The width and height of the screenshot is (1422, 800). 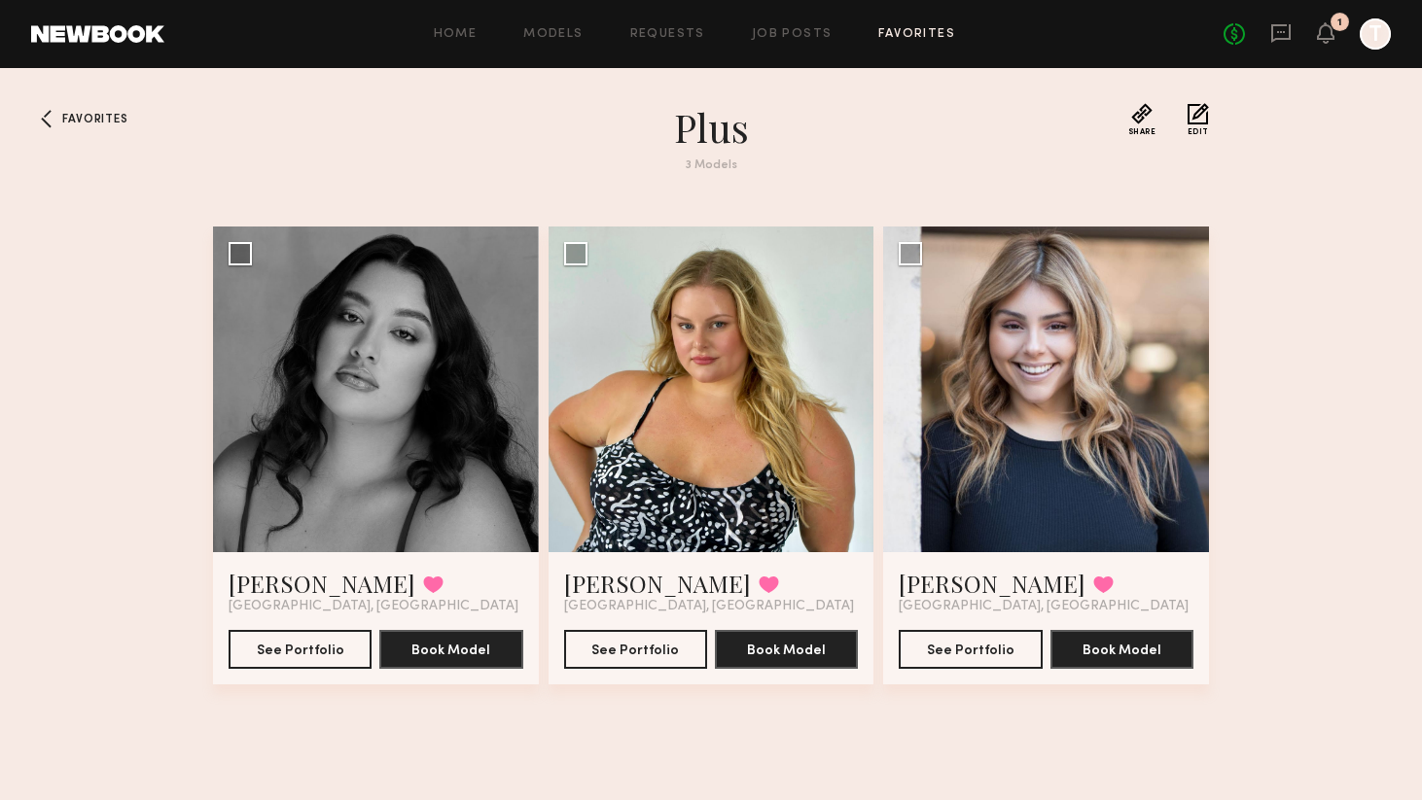 What do you see at coordinates (1339, 22) in the screenshot?
I see `div: 1` at bounding box center [1339, 22].